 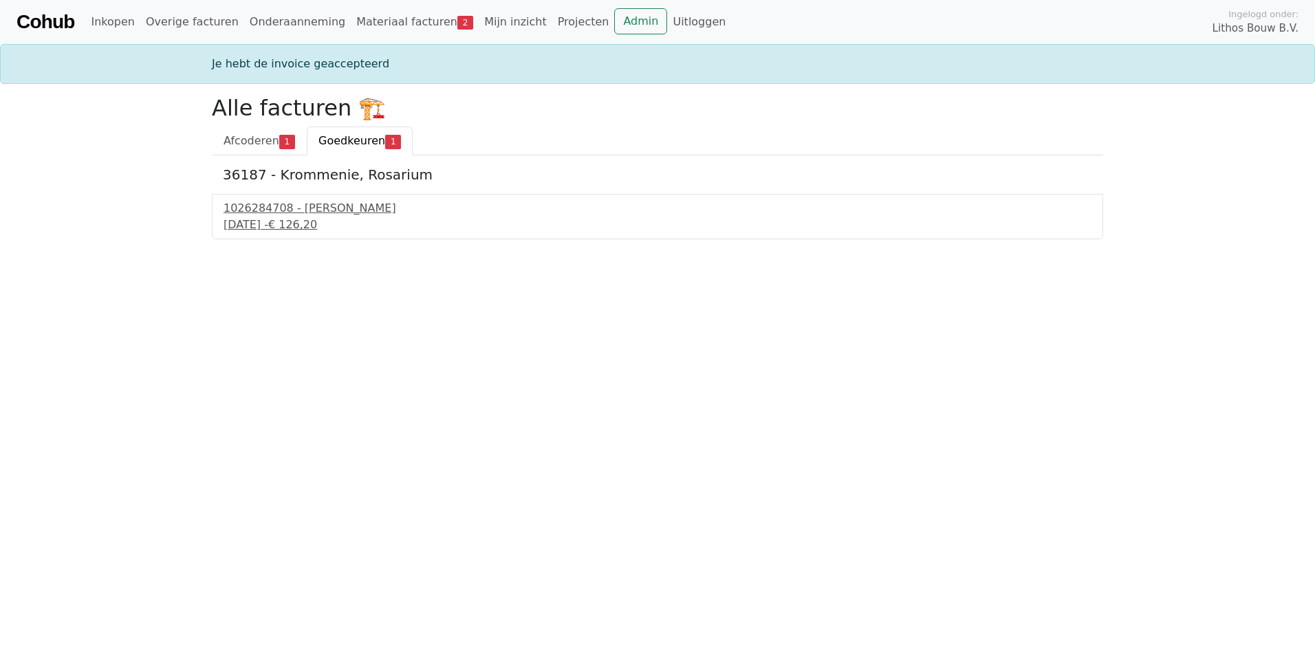 I want to click on span: Ingelogd onder:, so click(x=1263, y=14).